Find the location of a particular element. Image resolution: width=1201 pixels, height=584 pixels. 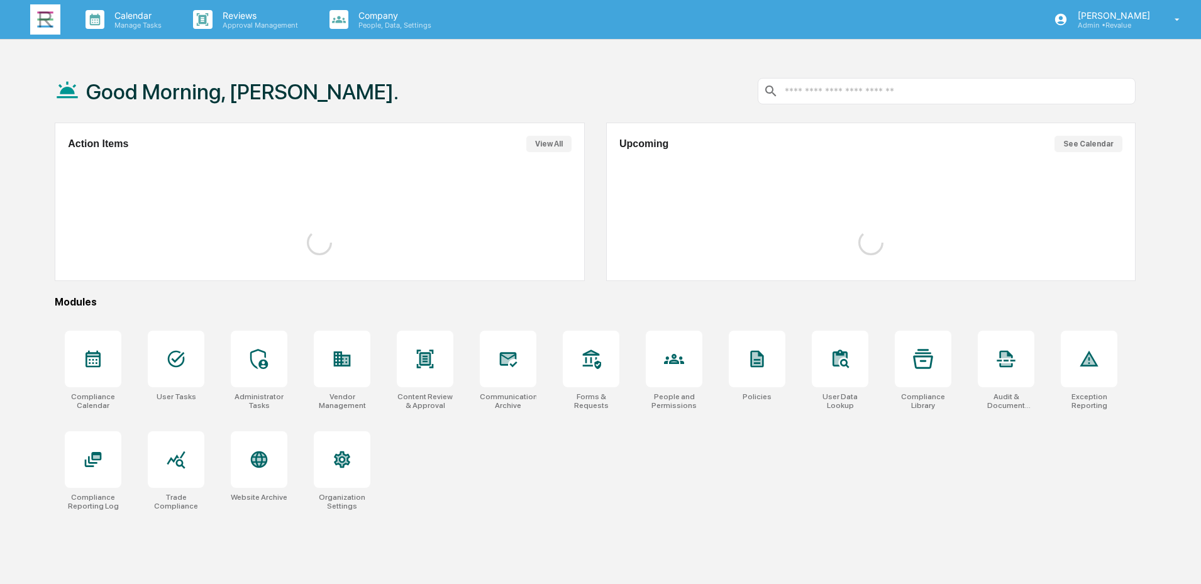

p: People, Data, Settings is located at coordinates (393, 25).